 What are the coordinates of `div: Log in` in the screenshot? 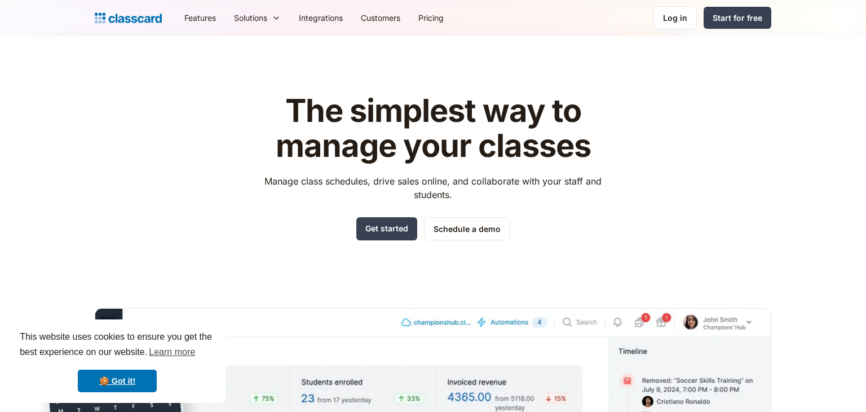 It's located at (675, 17).